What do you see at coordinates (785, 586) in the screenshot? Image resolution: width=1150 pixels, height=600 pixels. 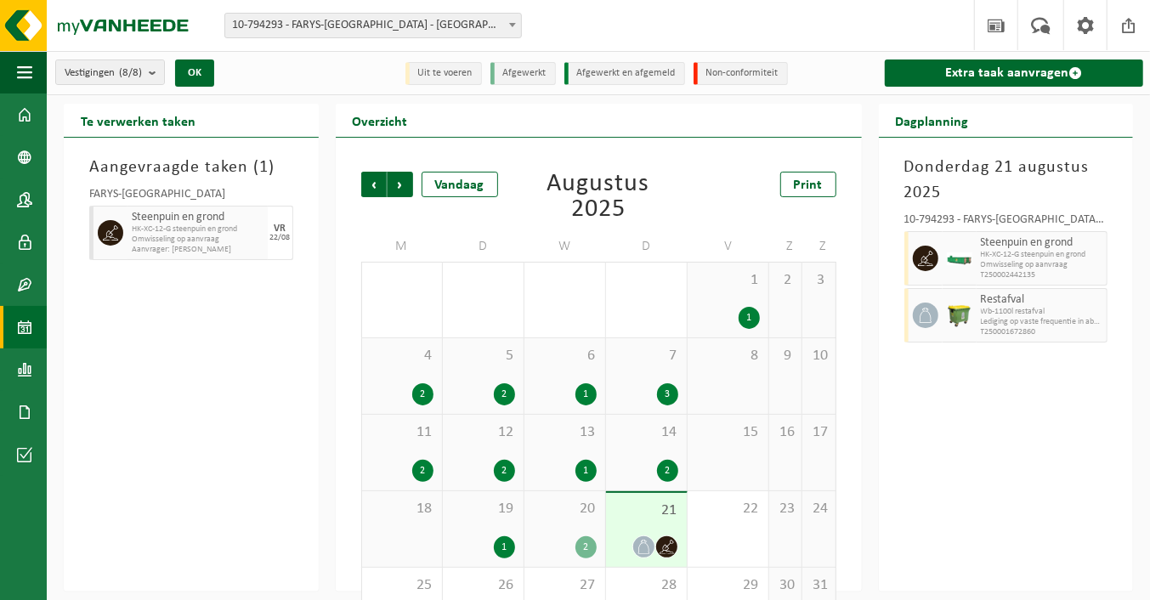 I see `span: 30` at bounding box center [785, 586].